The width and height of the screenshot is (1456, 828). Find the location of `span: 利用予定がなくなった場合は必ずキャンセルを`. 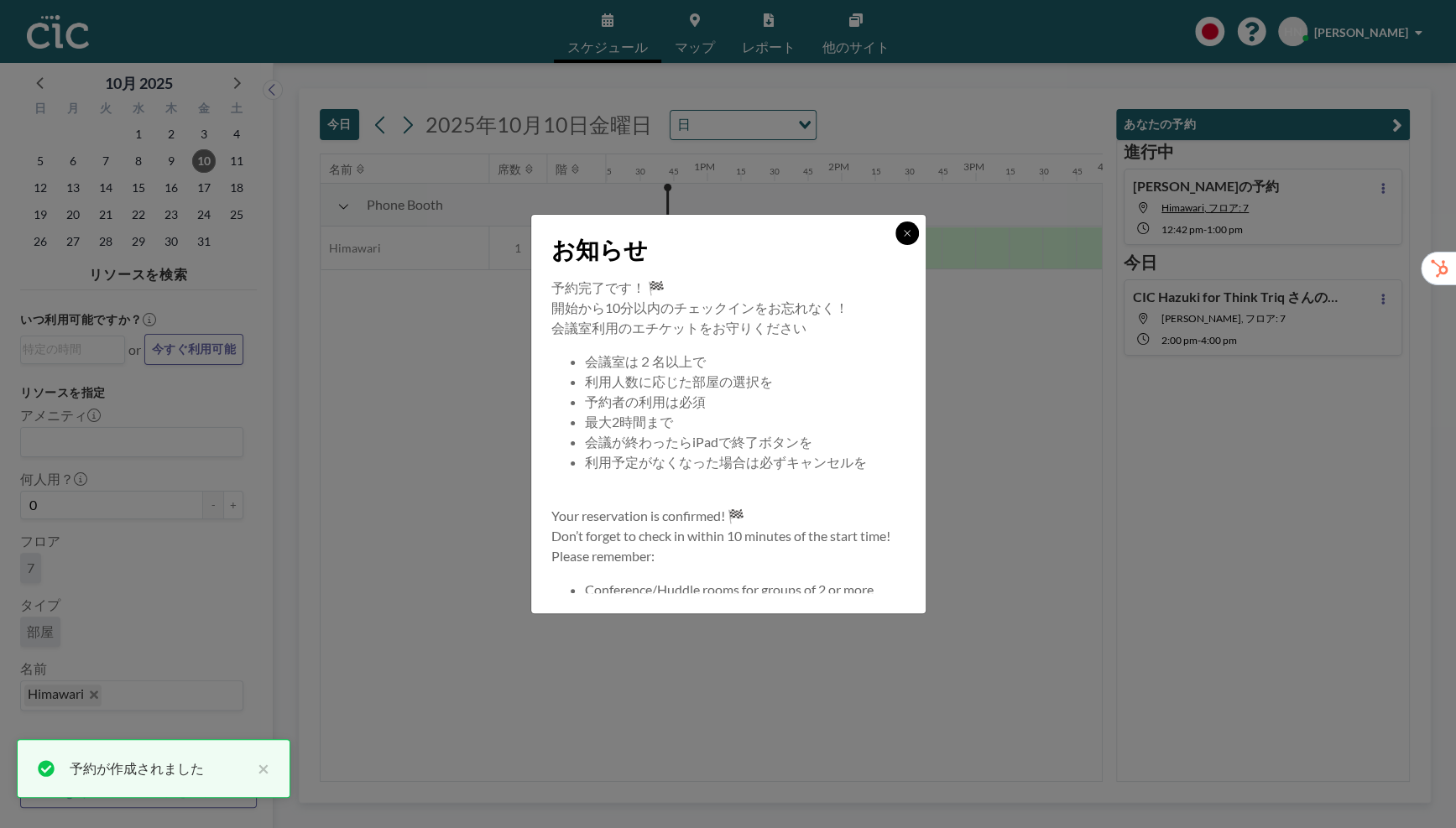

span: 利用予定がなくなった場合は必ずキャンセルを is located at coordinates (726, 461).